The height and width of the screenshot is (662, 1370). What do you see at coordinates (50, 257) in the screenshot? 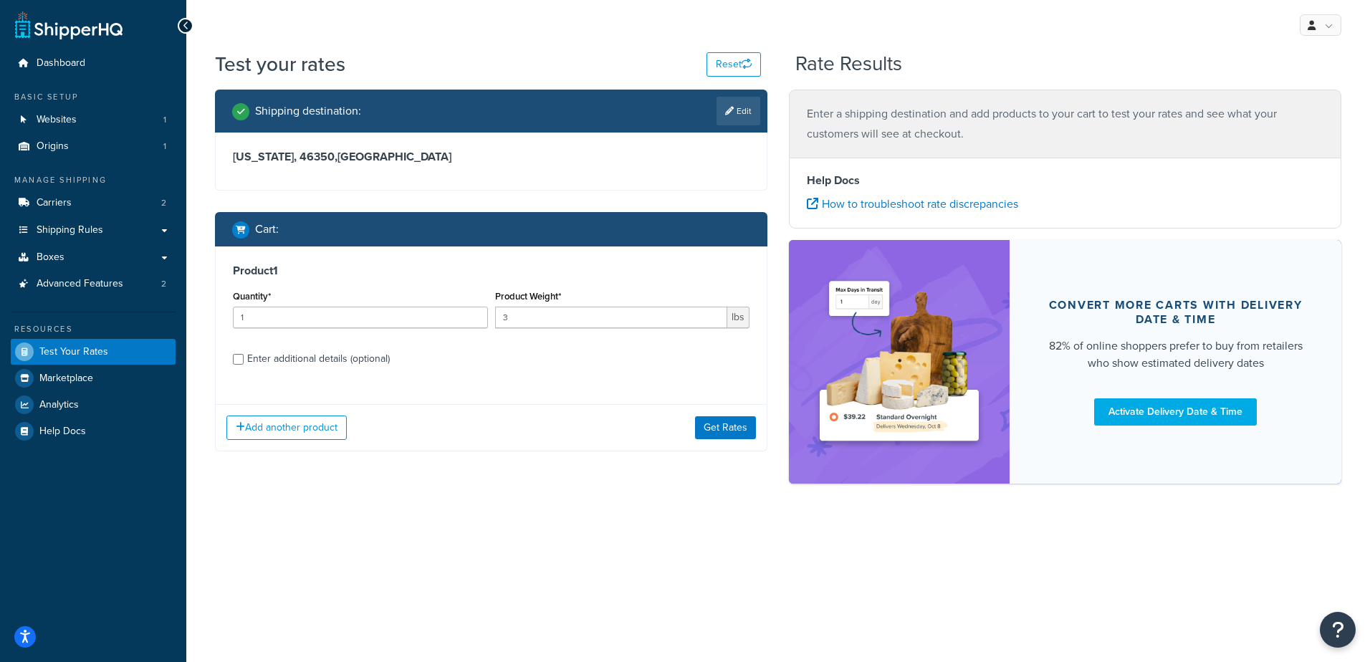
I see `span: Boxes` at bounding box center [50, 257].